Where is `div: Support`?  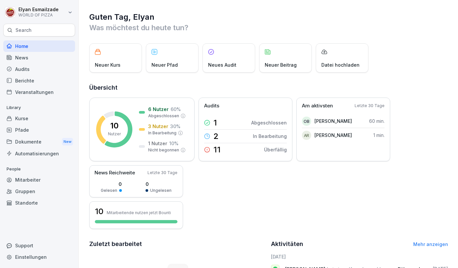 div: Support is located at coordinates (39, 246).